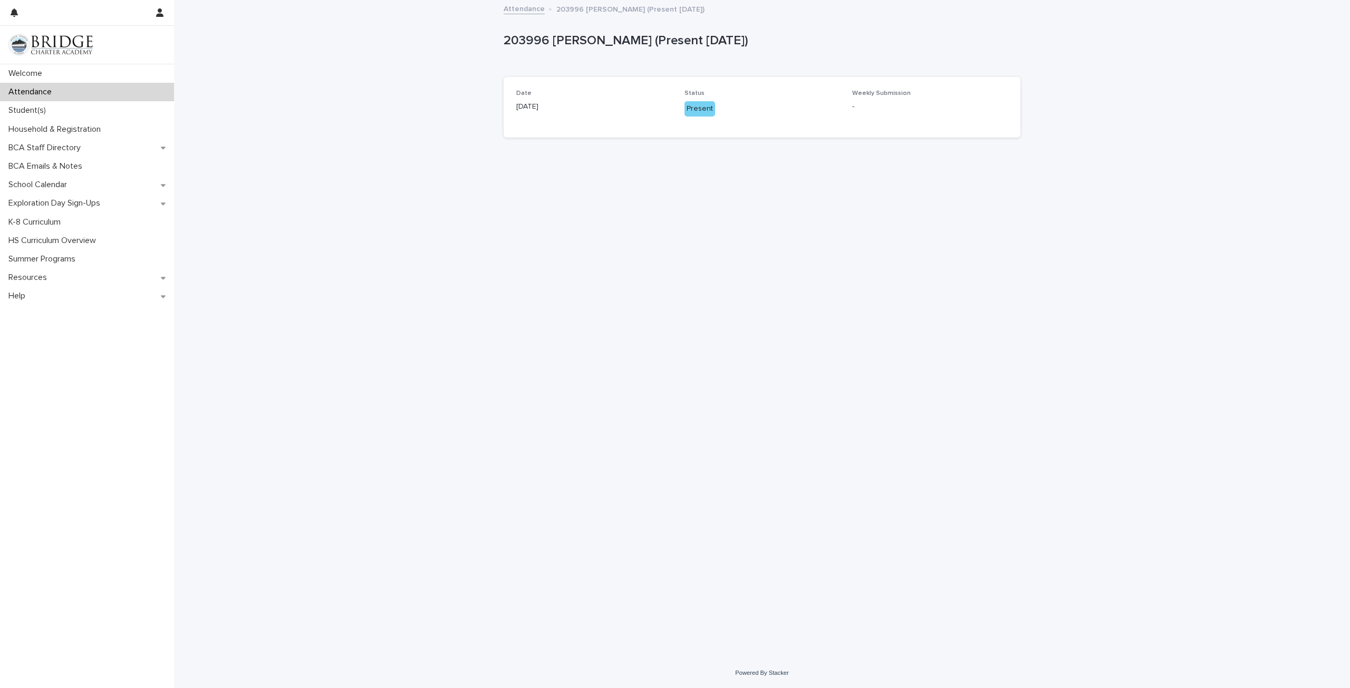 Image resolution: width=1350 pixels, height=688 pixels. Describe the element at coordinates (524, 8) in the screenshot. I see `a: Attendance` at that location.